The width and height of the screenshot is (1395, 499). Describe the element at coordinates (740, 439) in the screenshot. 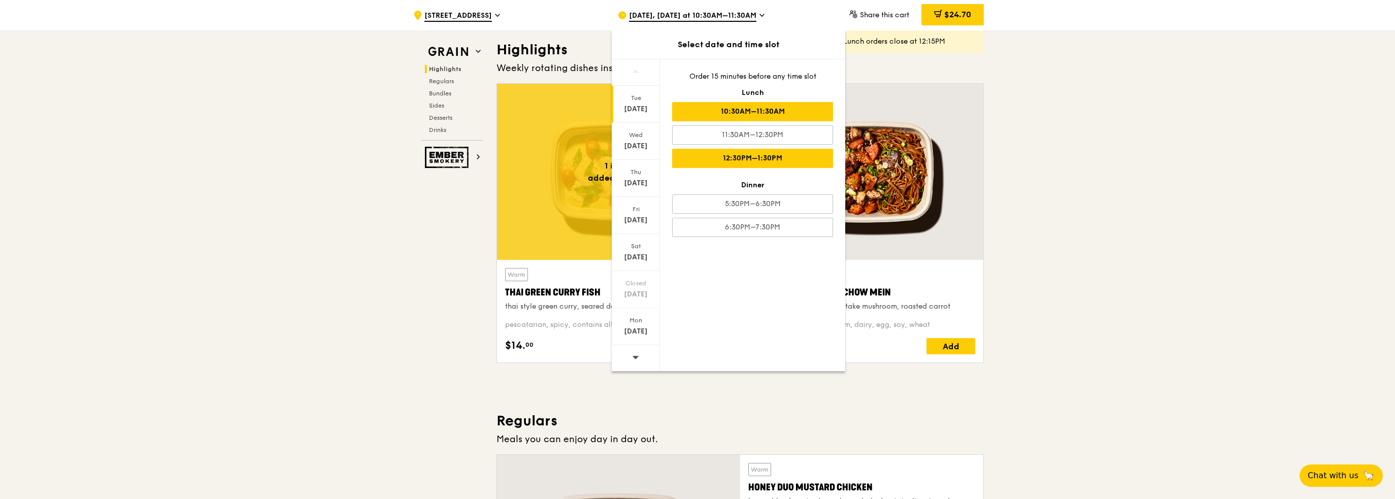

I see `div: Meals you can enjoy day in day out.` at that location.